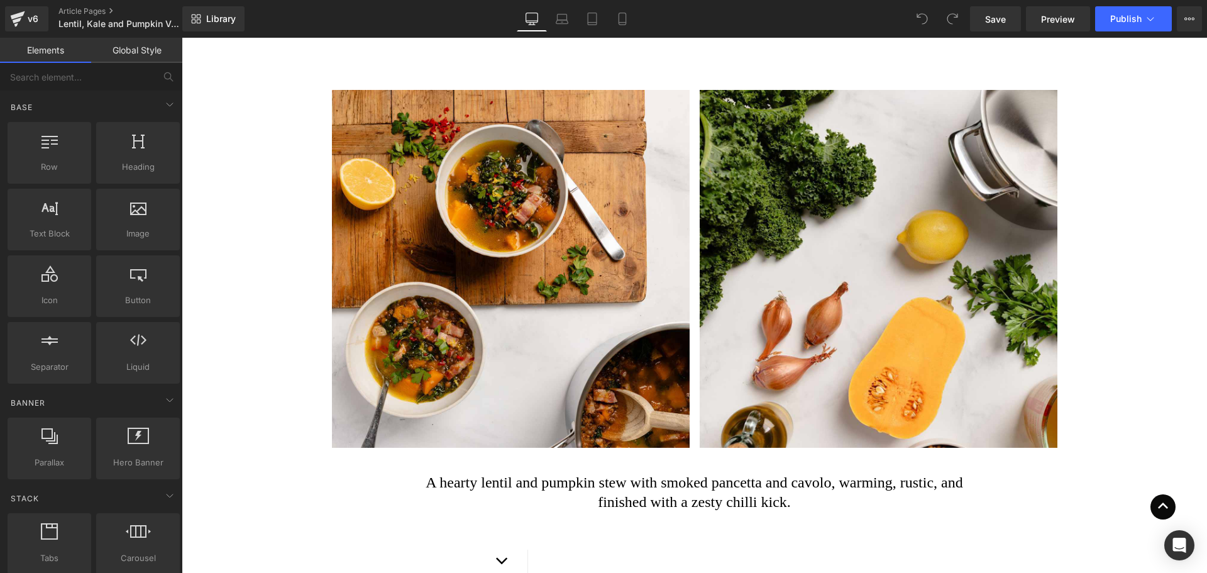  I want to click on span: Save, so click(995, 19).